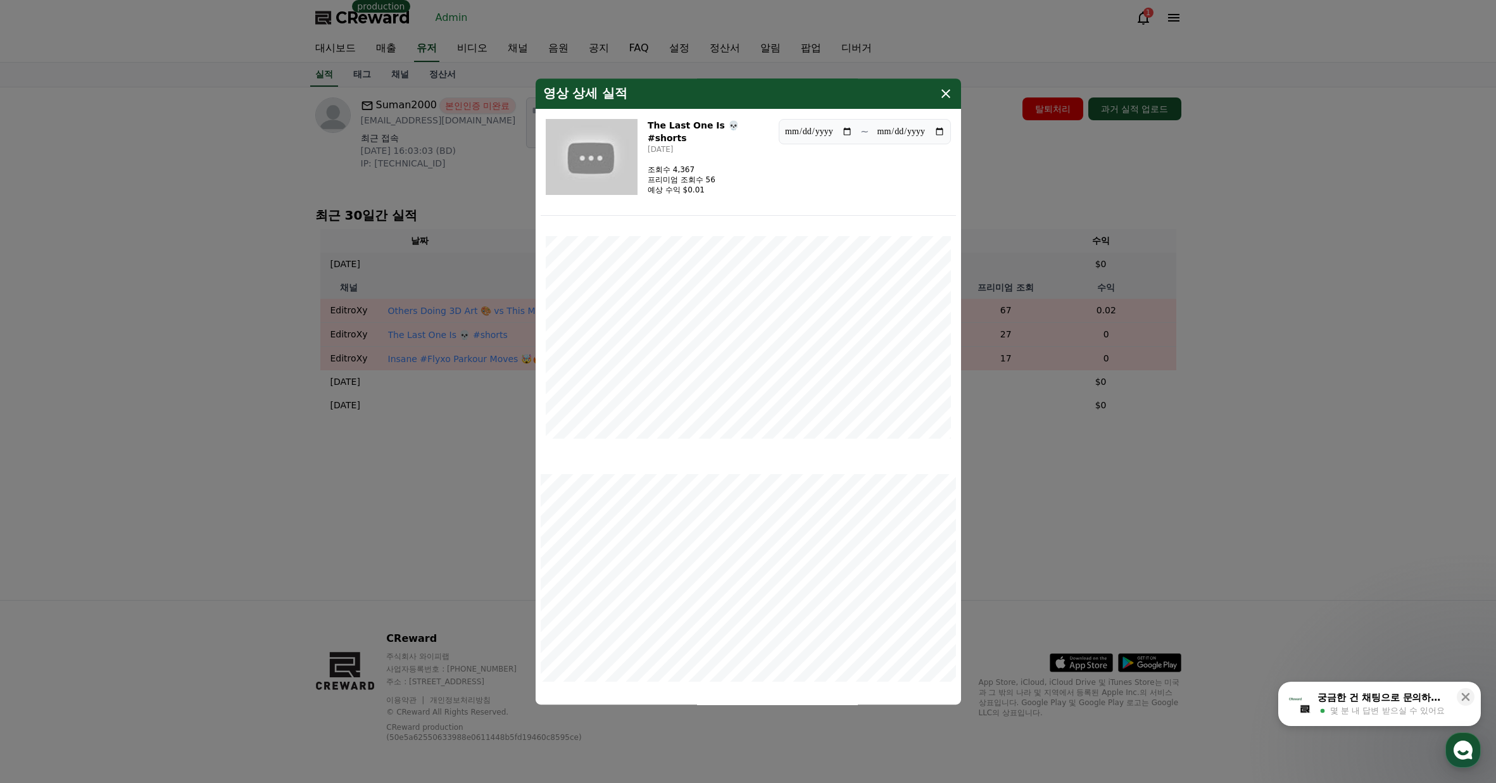 The height and width of the screenshot is (783, 1496). I want to click on p: 조회수 4,367, so click(681, 170).